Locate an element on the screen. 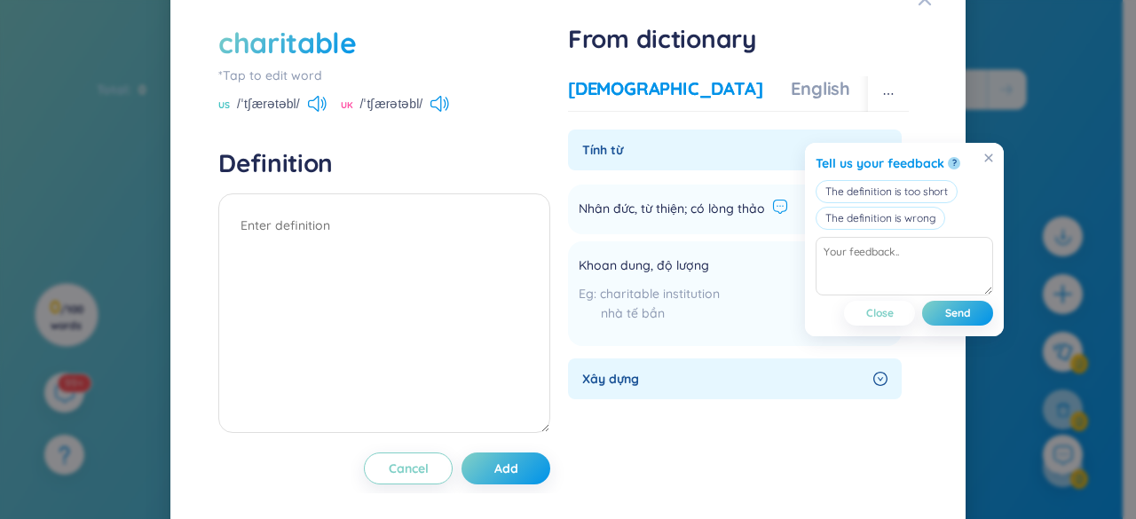 The image size is (1136, 519). span: UK is located at coordinates (347, 106).